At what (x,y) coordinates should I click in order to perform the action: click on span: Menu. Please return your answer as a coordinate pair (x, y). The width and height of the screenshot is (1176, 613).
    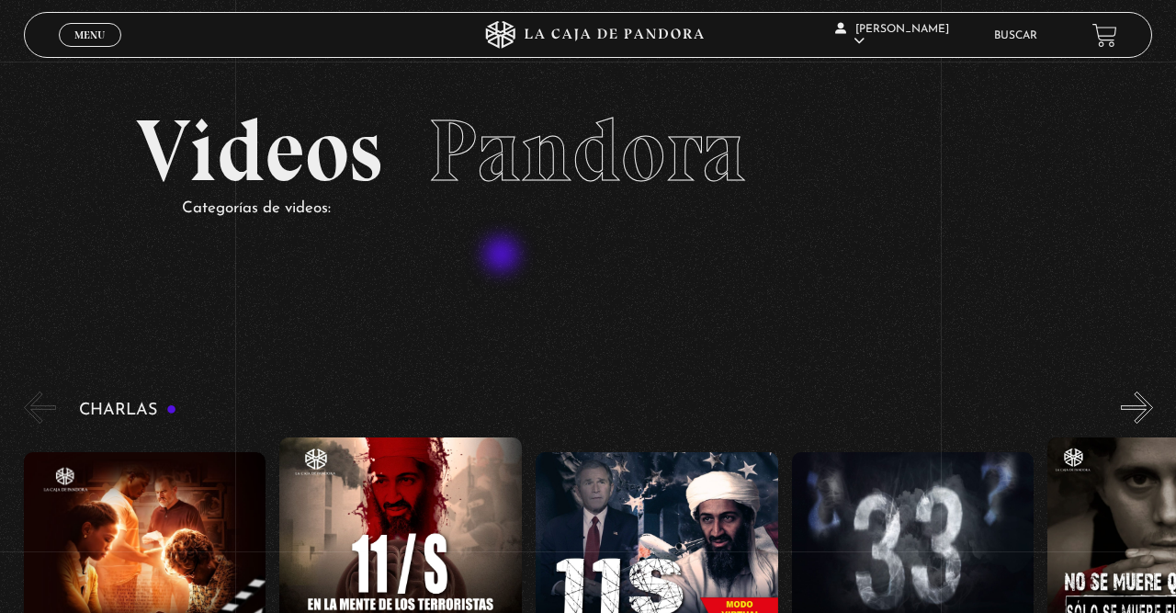
    Looking at the image, I should click on (89, 35).